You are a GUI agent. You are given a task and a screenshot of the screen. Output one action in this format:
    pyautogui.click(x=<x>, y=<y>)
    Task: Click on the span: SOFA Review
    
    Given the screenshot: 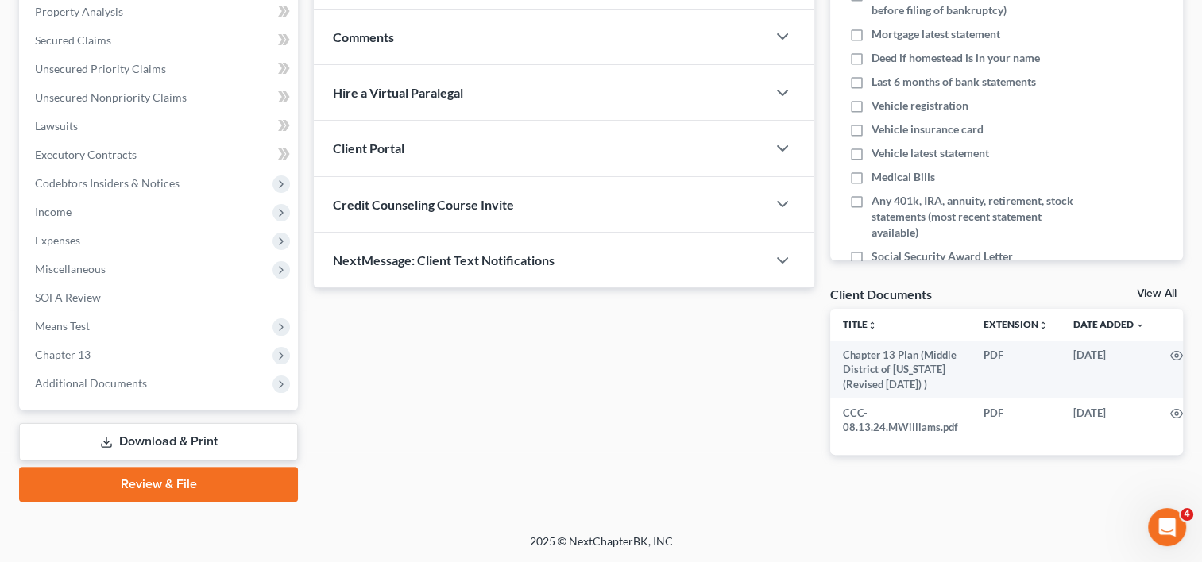 What is the action you would take?
    pyautogui.click(x=68, y=297)
    